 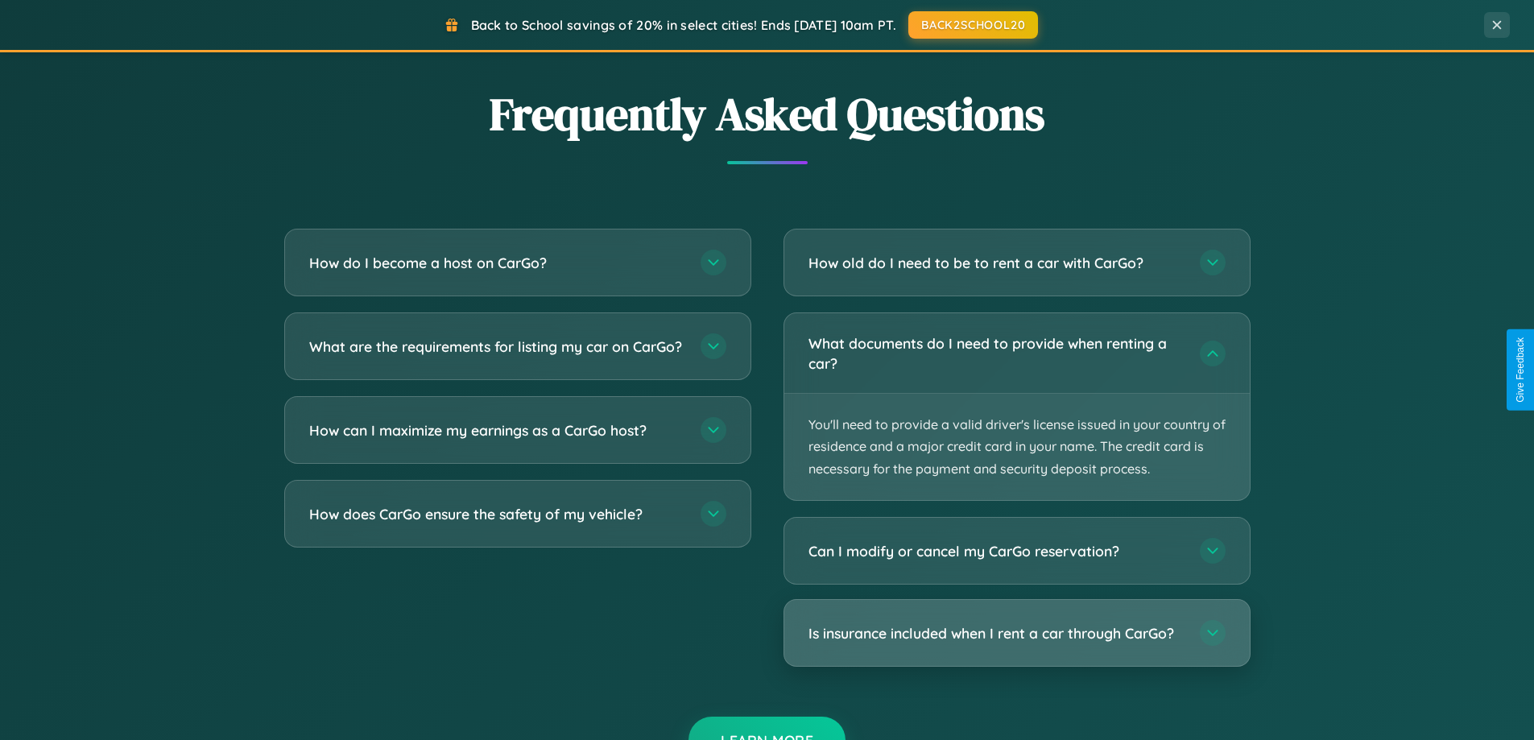 I want to click on h3: How old do I need to be to rent a car with CarGo?, so click(x=996, y=262).